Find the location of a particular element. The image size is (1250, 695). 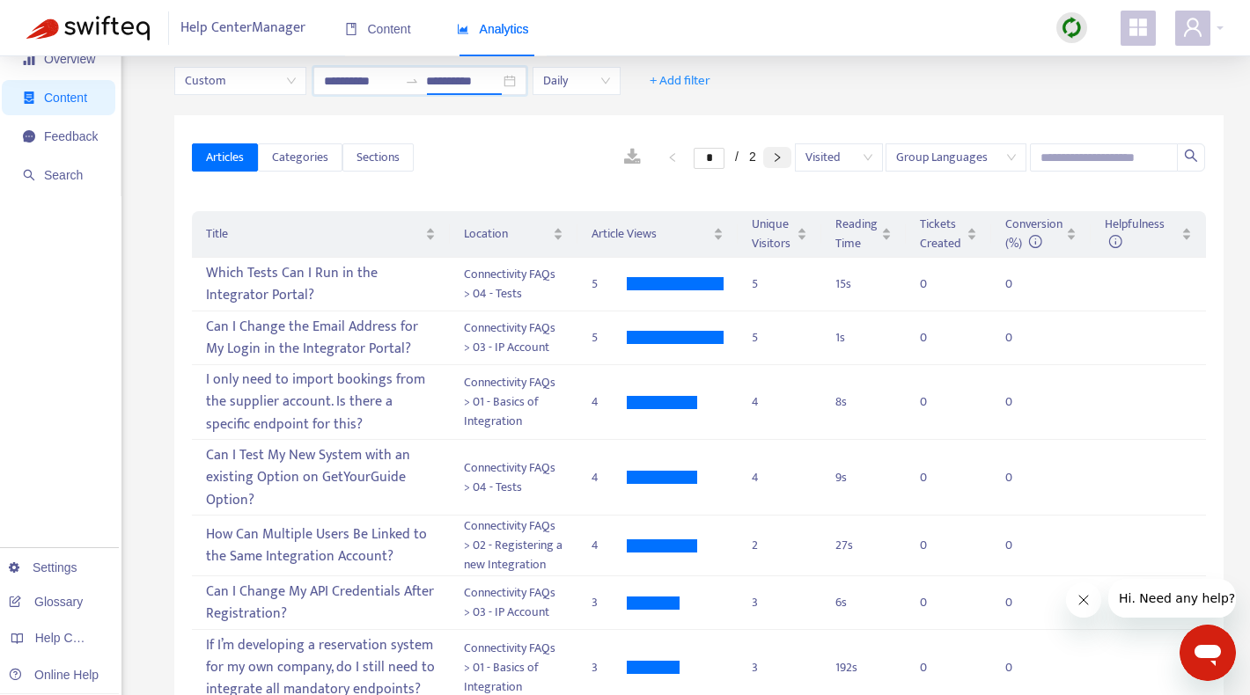

span: Unique Visitors is located at coordinates (772, 234).